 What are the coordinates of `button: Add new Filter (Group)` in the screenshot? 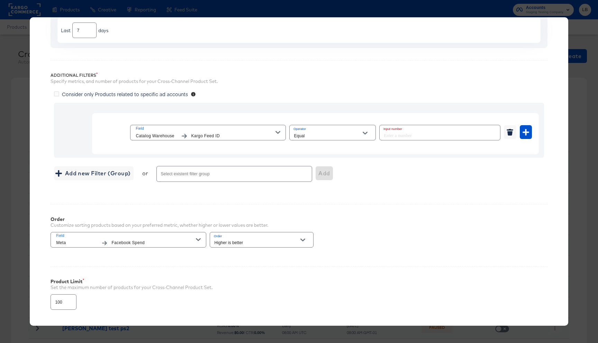 It's located at (93, 173).